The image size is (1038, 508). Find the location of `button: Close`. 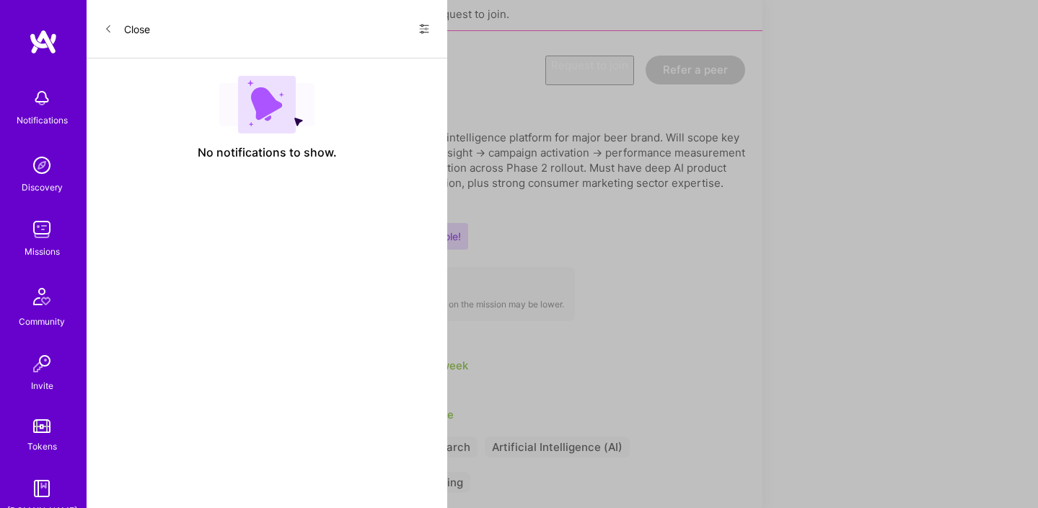

button: Close is located at coordinates (127, 29).